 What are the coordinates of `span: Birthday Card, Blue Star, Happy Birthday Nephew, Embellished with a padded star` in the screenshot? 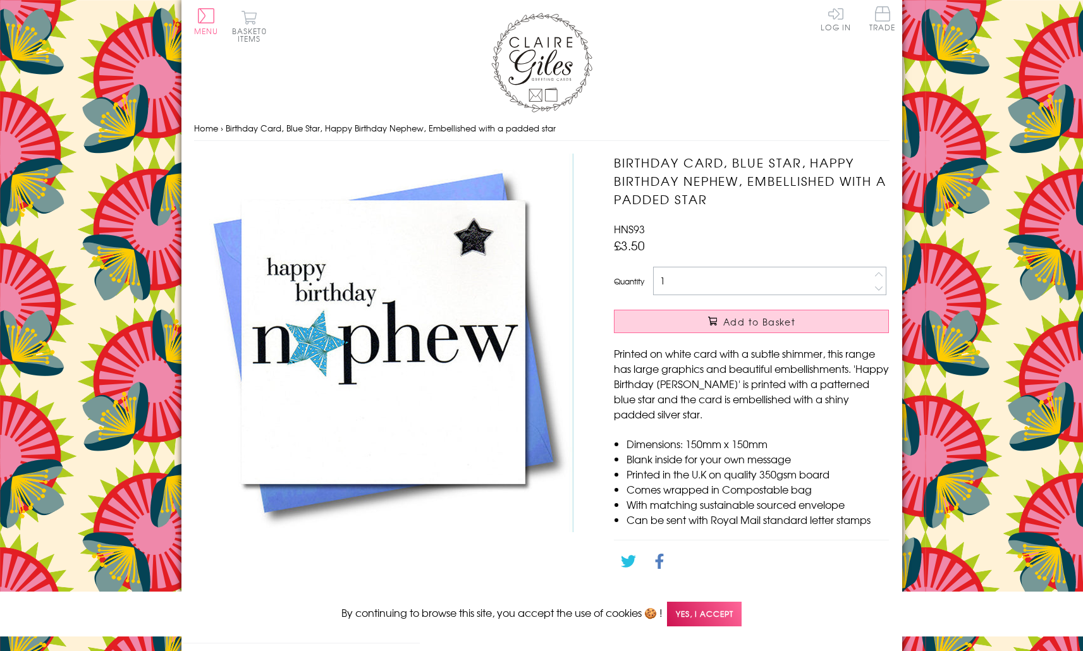 It's located at (391, 128).